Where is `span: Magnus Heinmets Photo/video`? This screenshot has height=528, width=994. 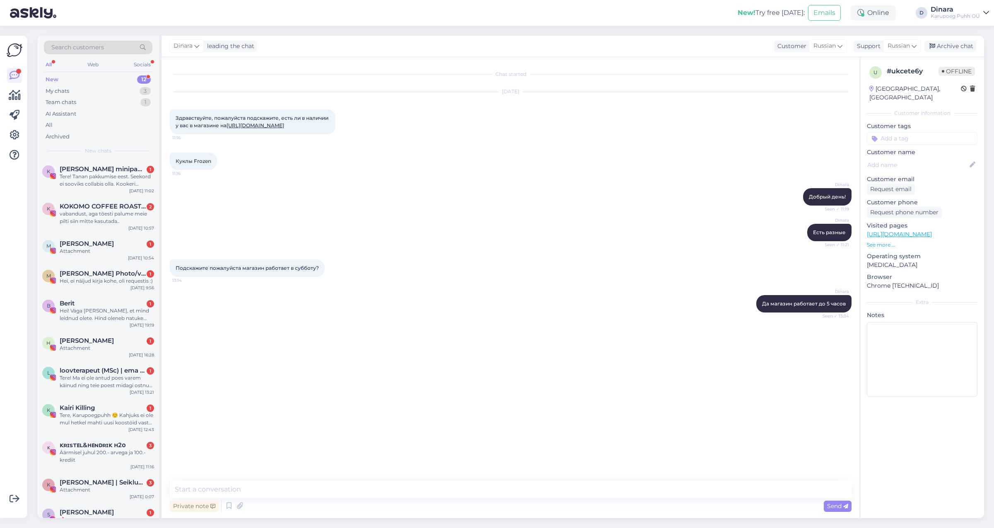
span: Magnus Heinmets Photo/video is located at coordinates (103, 273).